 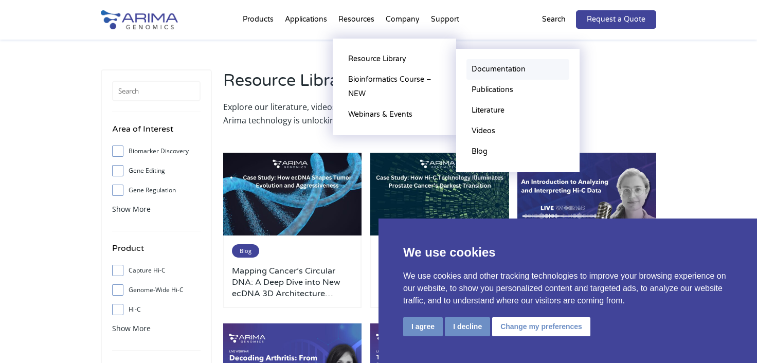 What do you see at coordinates (568, 253) in the screenshot?
I see `p: We use cookies` at bounding box center [568, 253].